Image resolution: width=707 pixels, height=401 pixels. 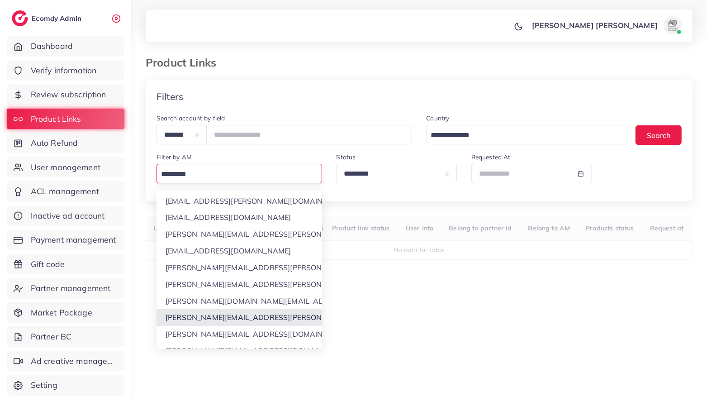 What do you see at coordinates (66, 216) in the screenshot?
I see `a: Inactive ad account` at bounding box center [66, 216].